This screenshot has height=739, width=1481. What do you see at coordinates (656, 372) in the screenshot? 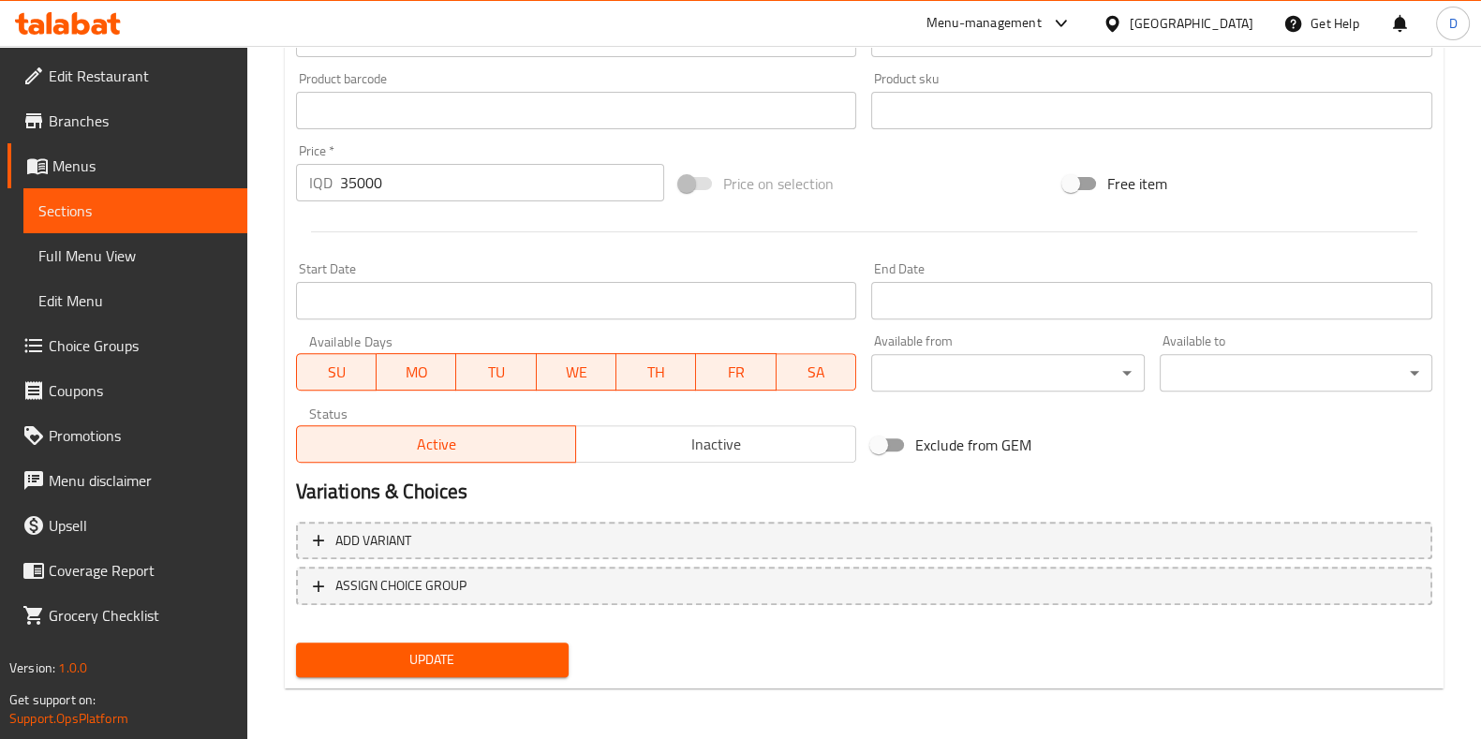
I see `button: TH` at bounding box center [656, 372].